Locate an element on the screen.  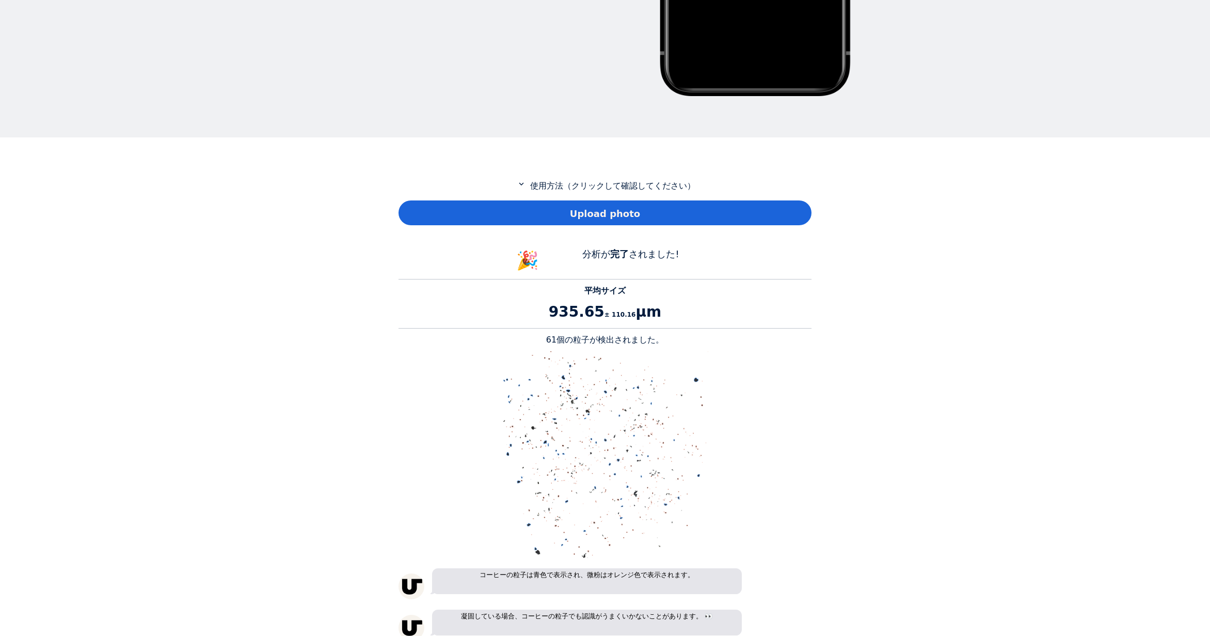
b: 完了 is located at coordinates (620, 254).